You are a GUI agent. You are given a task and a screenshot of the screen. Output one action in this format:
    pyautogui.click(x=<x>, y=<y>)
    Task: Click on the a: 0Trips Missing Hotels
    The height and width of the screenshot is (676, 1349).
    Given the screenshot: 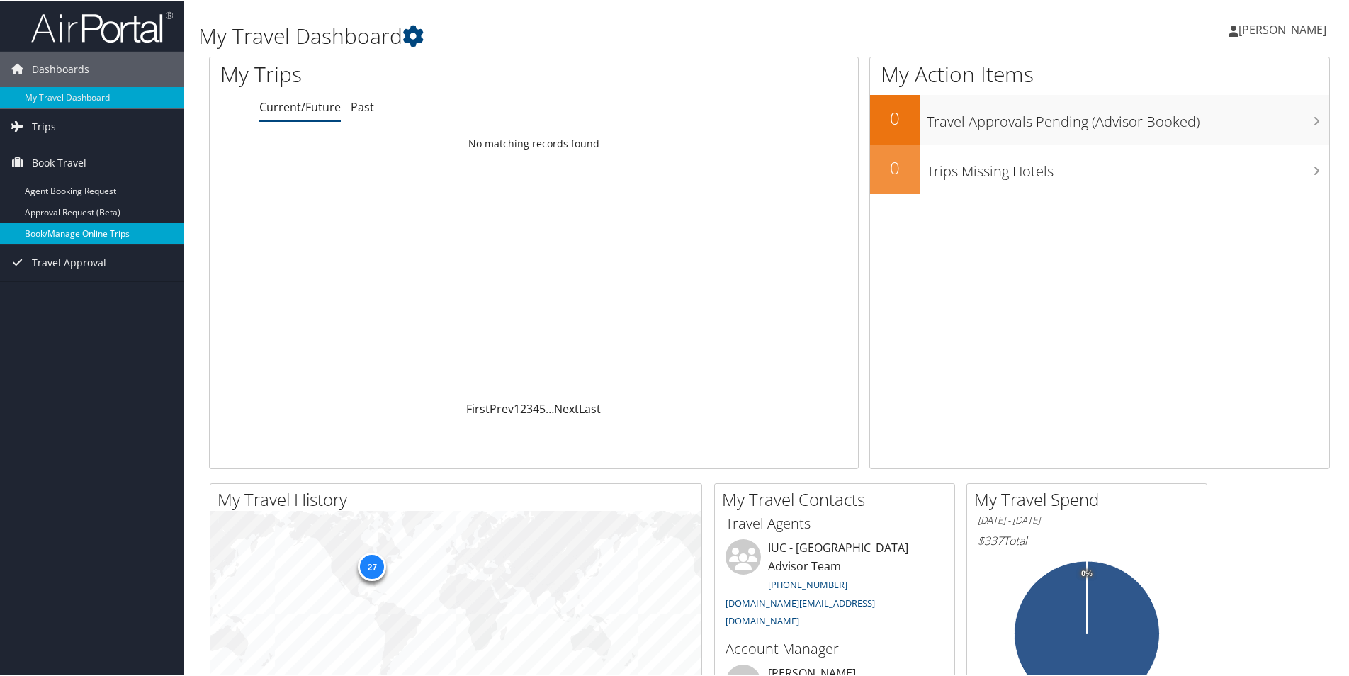 What is the action you would take?
    pyautogui.click(x=1100, y=168)
    